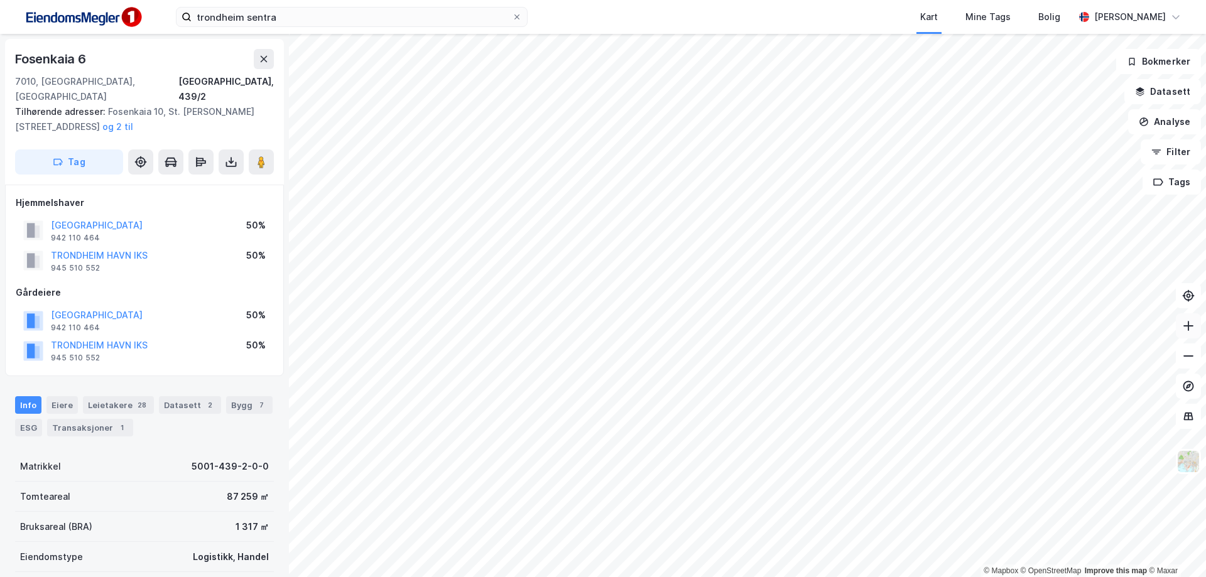  Describe the element at coordinates (1174, 547) in the screenshot. I see `div: Kontrollprogram for chat` at that location.